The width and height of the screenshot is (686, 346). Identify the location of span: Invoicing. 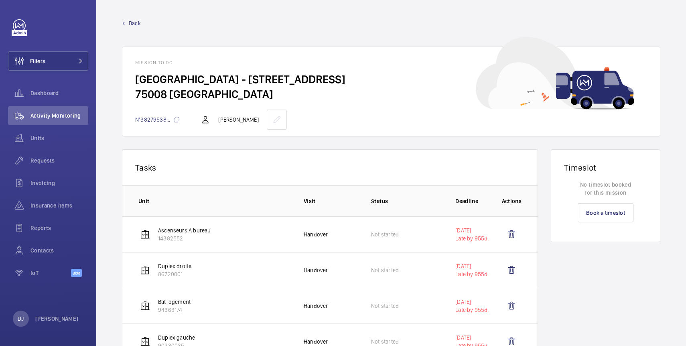
(59, 183).